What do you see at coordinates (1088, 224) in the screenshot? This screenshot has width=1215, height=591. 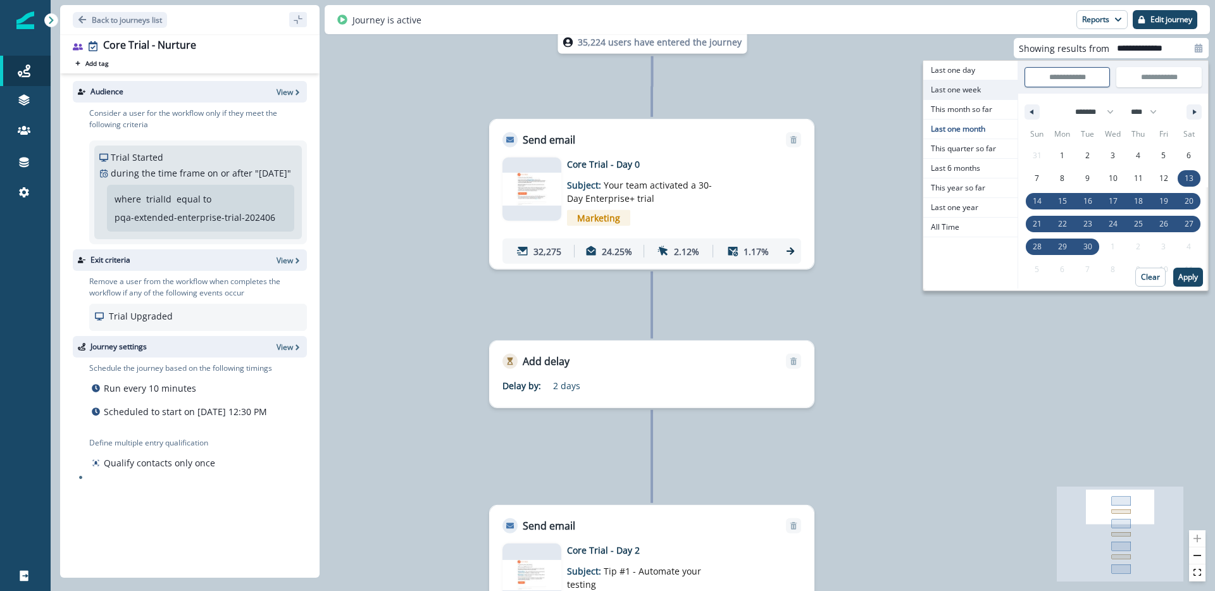 I see `button: 23` at bounding box center [1088, 224].